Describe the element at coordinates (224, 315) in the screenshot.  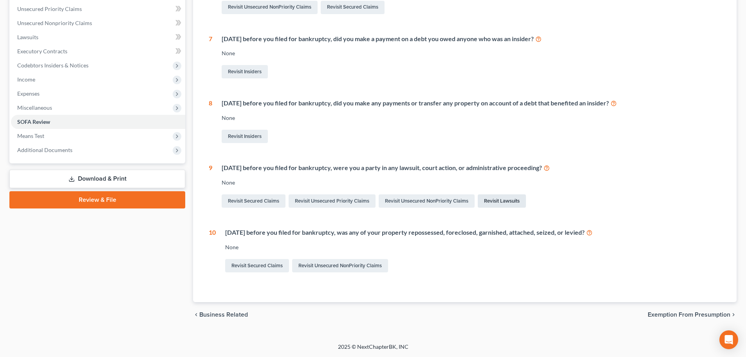
I see `span: Business Related` at that location.